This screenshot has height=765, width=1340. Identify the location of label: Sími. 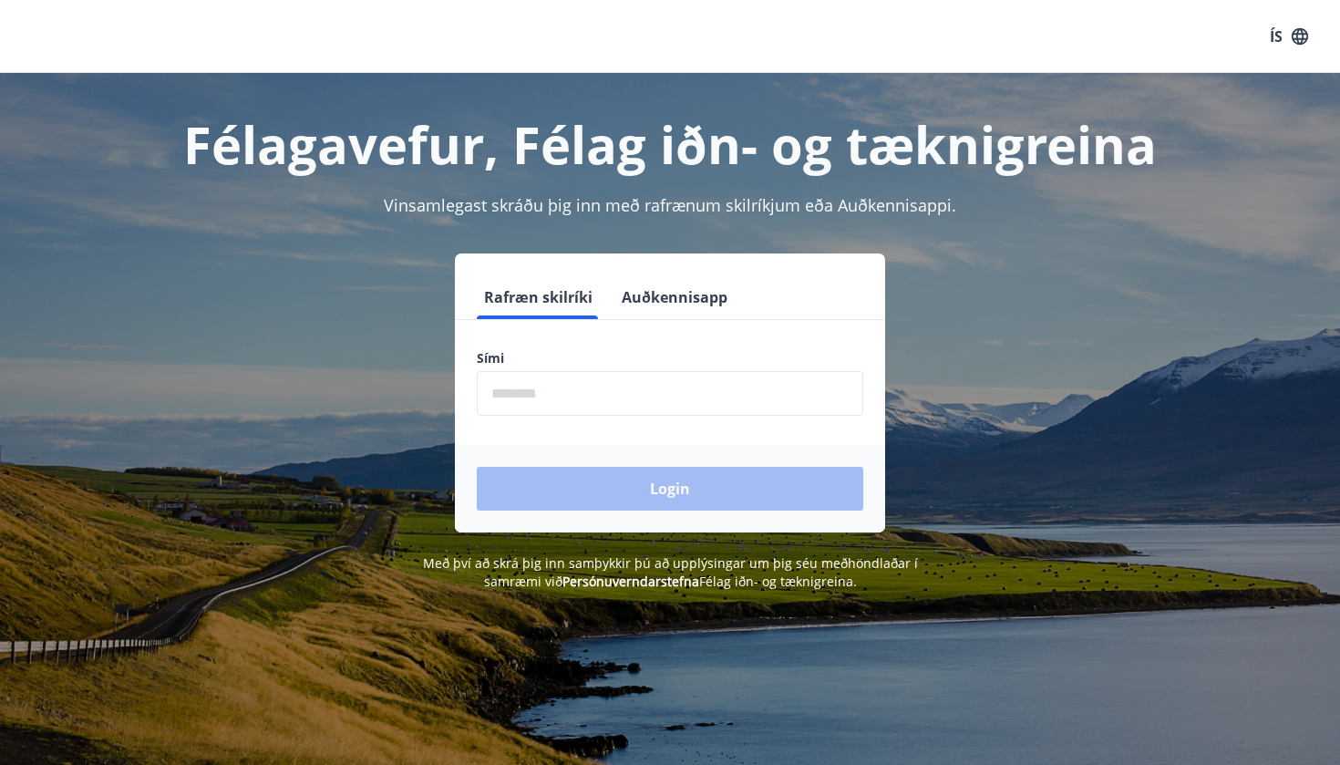
(670, 358).